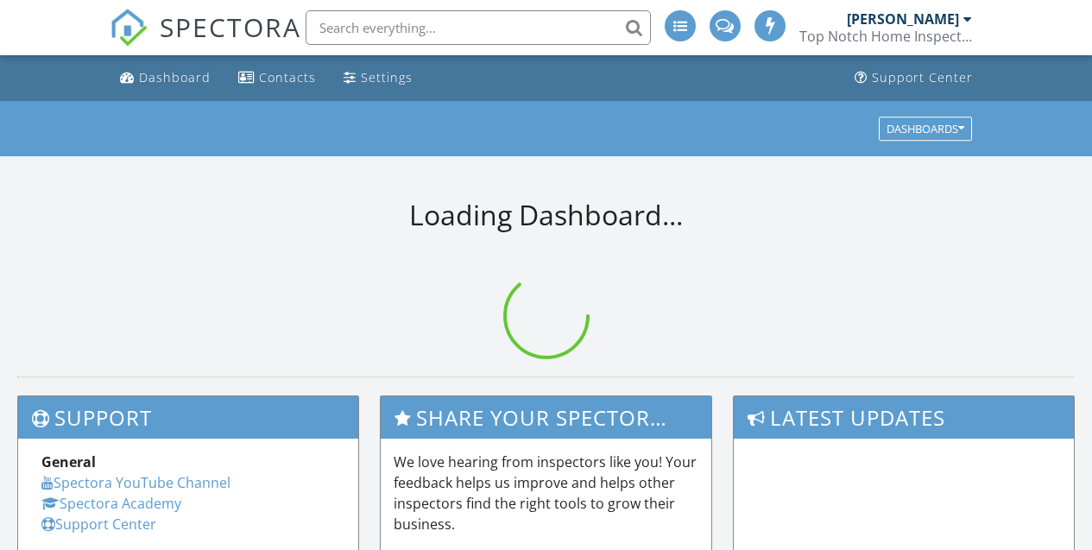  Describe the element at coordinates (478, 28) in the screenshot. I see `input: Search everything...` at that location.